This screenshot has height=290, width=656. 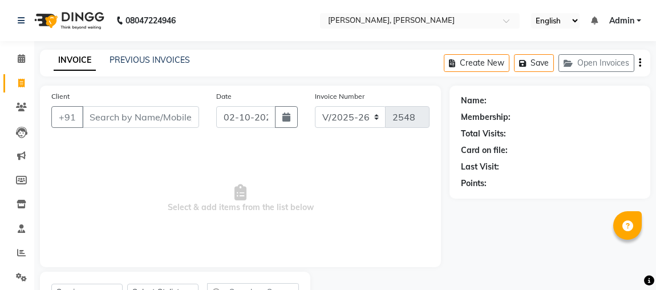 I want to click on button: +91, so click(x=67, y=117).